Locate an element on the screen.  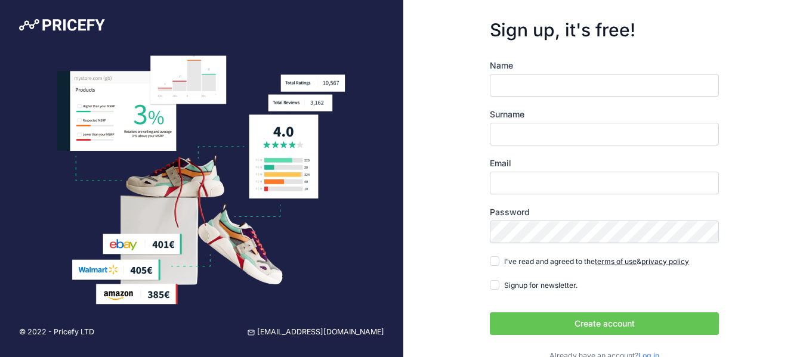
span: Signup for newsletter. is located at coordinates (540, 285).